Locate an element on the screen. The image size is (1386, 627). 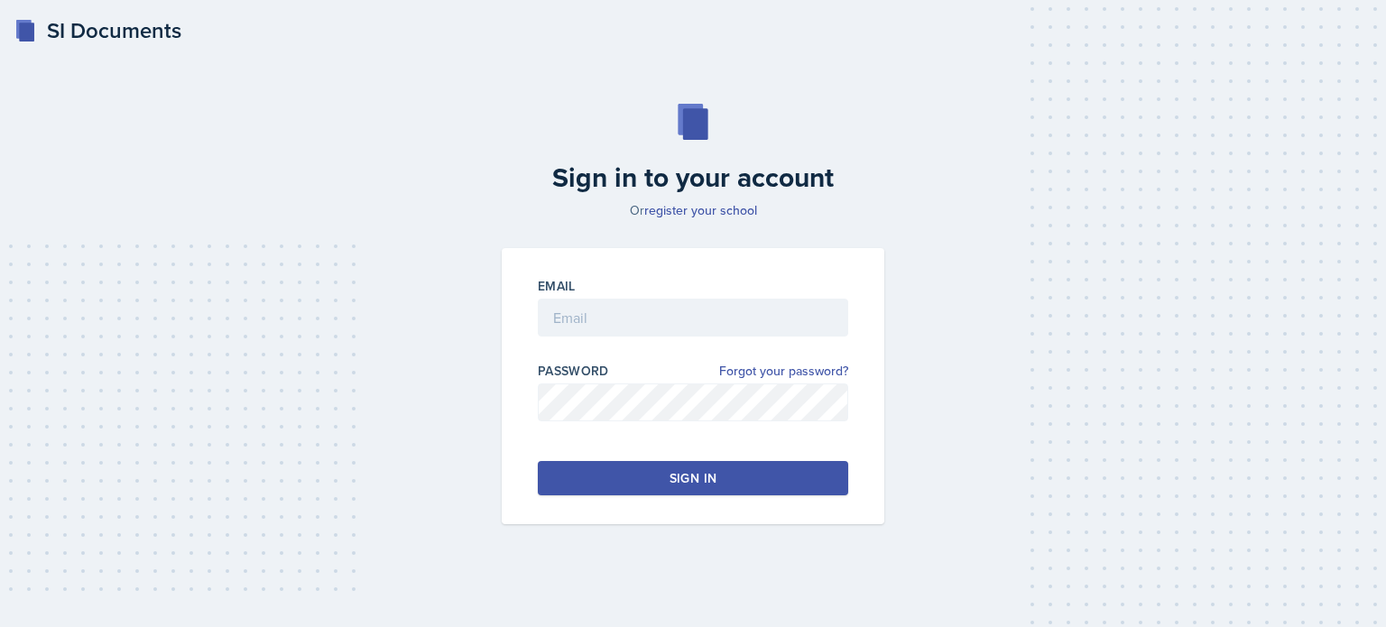
button: Sign in is located at coordinates (693, 478).